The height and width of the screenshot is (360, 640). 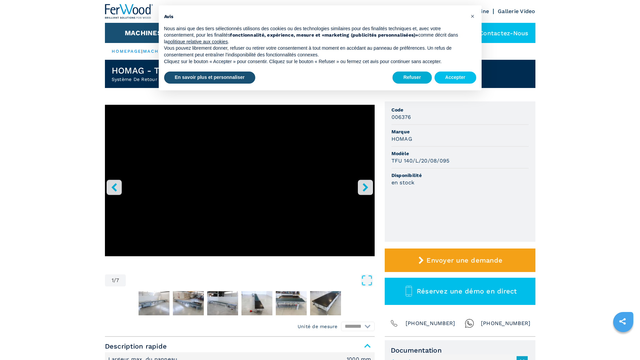 I want to click on button: Refuser, so click(x=412, y=78).